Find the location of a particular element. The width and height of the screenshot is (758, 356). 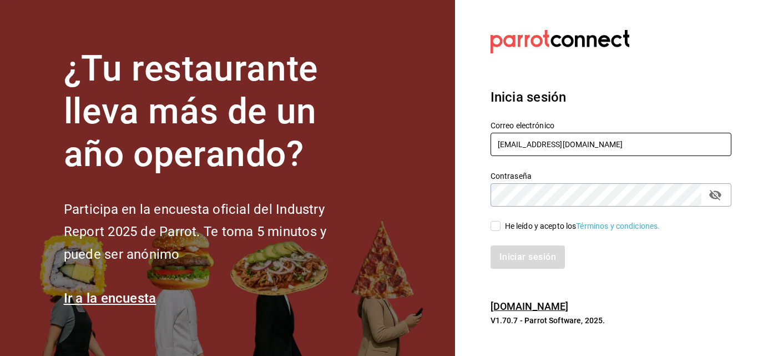

input: Ingresa tu correo electrónico is located at coordinates (611, 144).